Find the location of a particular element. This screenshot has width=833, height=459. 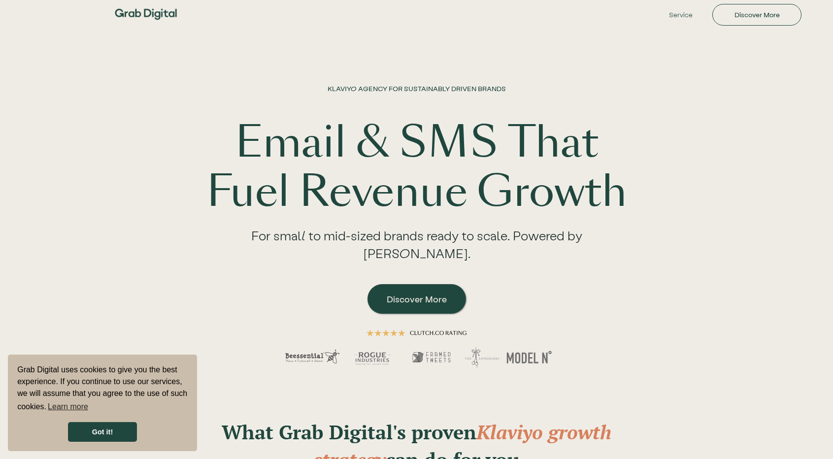

a: learn more about cookies is located at coordinates (68, 407).